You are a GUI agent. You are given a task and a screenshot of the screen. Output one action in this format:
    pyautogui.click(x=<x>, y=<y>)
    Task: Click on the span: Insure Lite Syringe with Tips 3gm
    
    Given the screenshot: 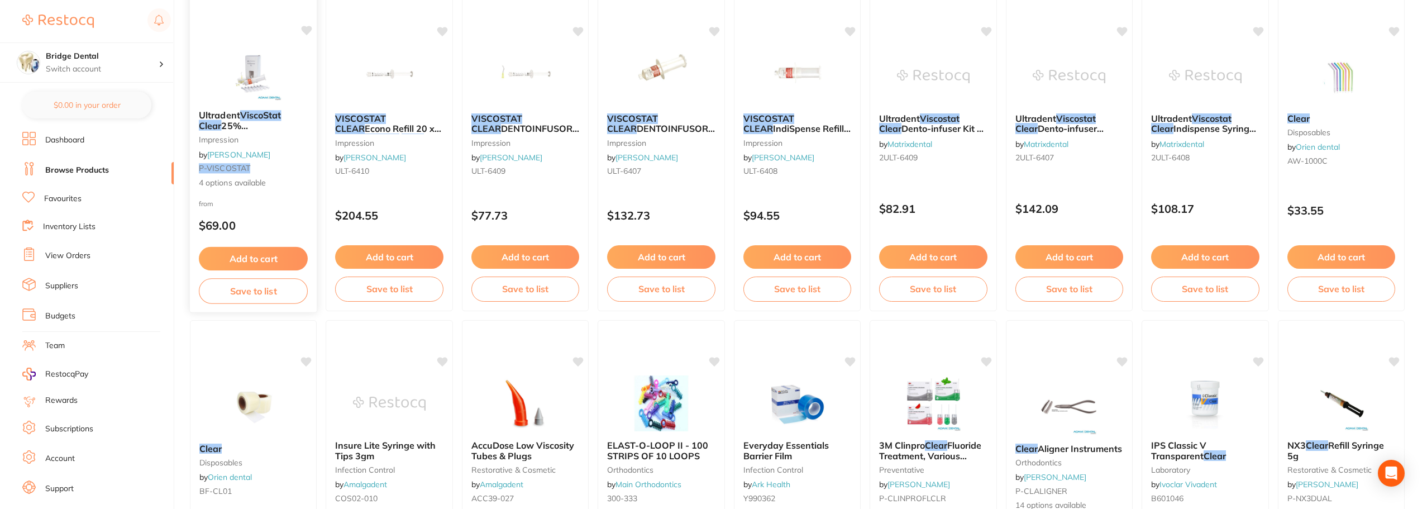 What is the action you would take?
    pyautogui.click(x=385, y=450)
    